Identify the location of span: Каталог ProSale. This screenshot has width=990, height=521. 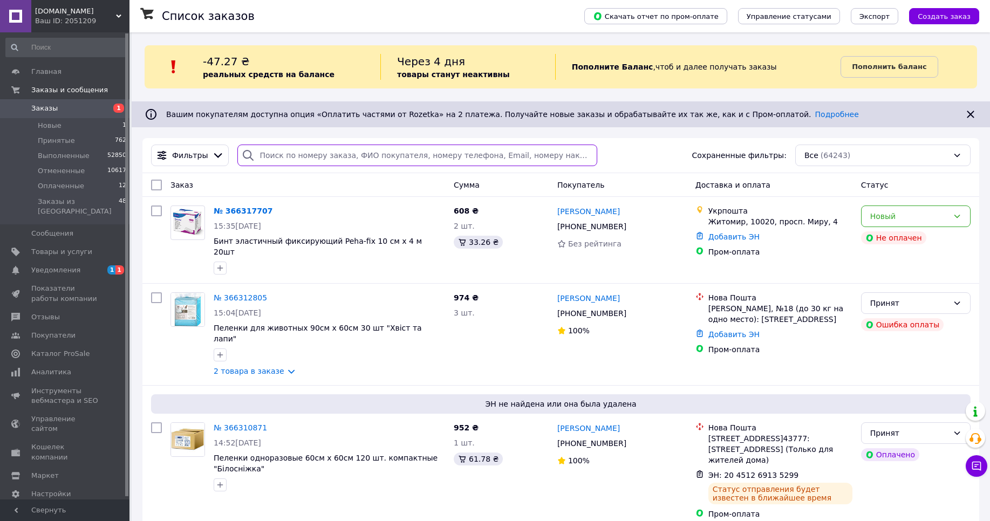
(60, 354).